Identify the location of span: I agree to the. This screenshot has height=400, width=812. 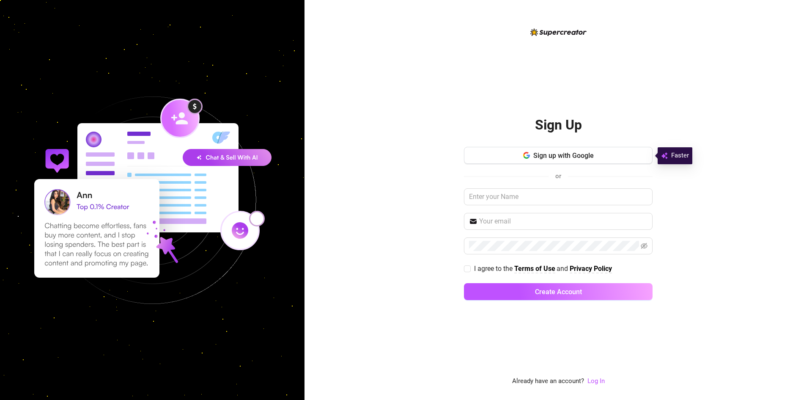
(494, 268).